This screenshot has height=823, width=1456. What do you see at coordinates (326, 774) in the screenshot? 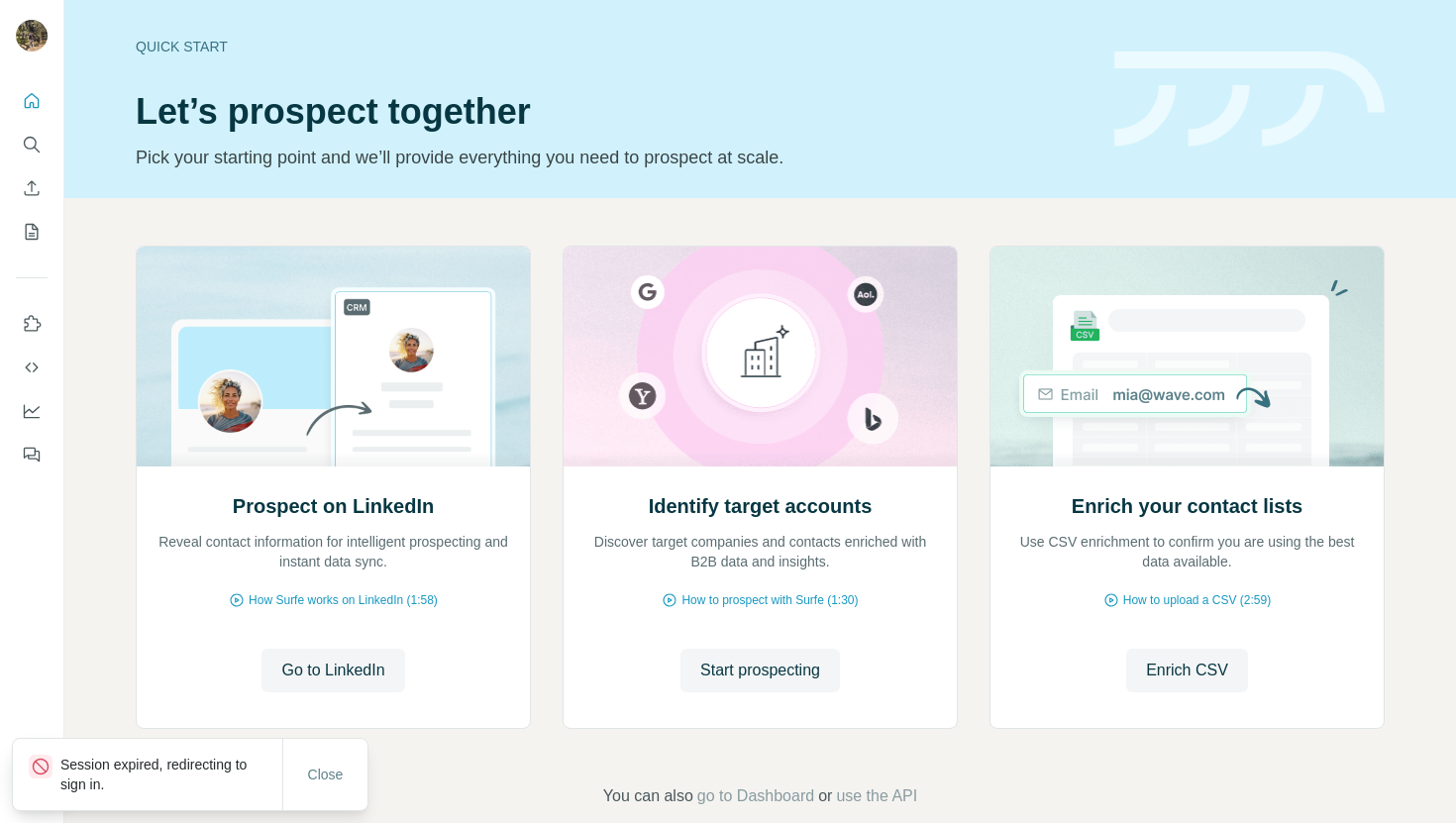
I see `button: Close` at bounding box center [326, 774].